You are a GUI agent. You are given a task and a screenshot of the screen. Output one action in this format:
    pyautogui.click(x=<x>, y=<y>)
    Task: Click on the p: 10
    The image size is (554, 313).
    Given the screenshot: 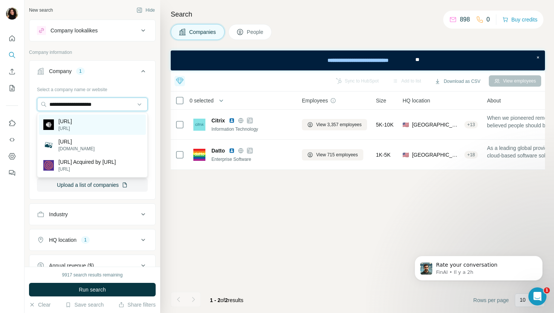 What is the action you would take?
    pyautogui.click(x=522, y=300)
    